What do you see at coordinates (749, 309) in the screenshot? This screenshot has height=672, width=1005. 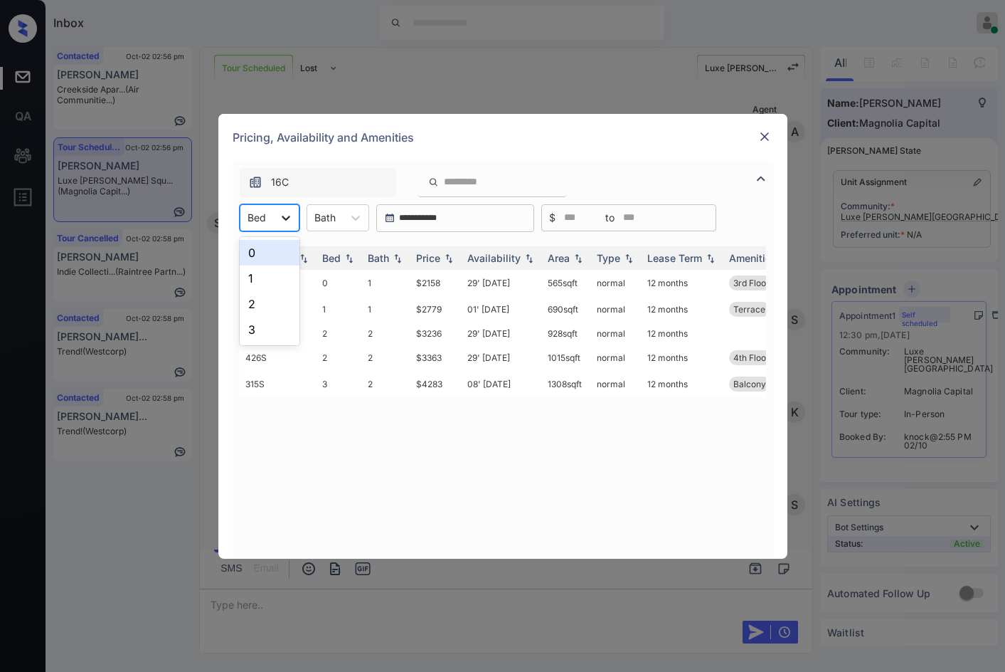 I see `span: Terrace` at bounding box center [749, 309].